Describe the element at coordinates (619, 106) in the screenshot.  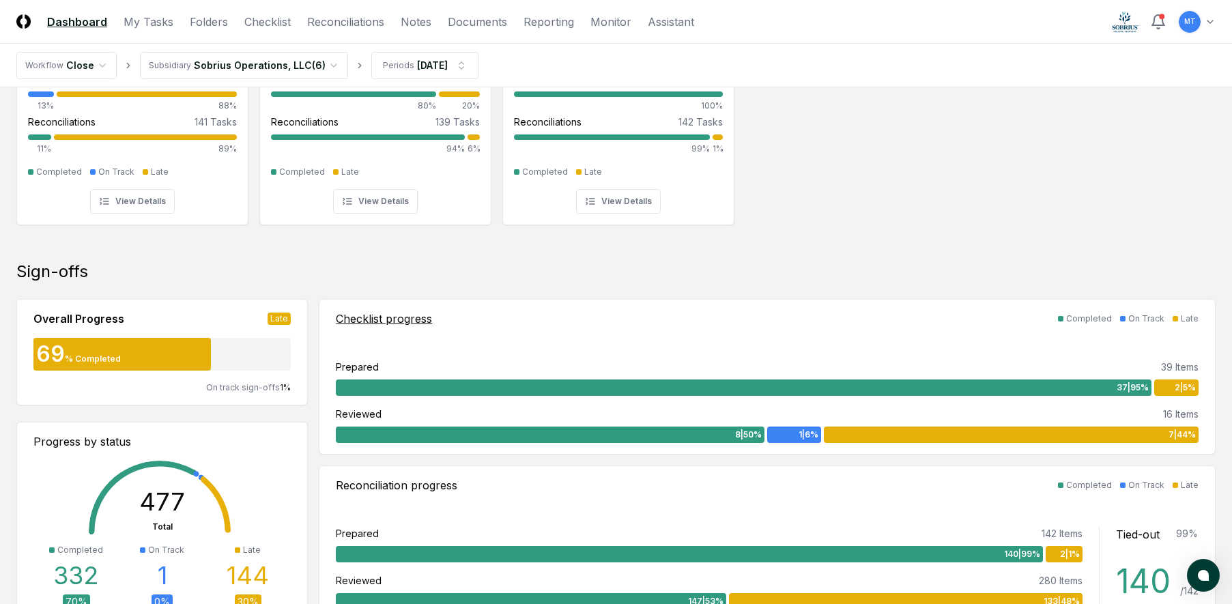
I see `div: 100%` at that location.